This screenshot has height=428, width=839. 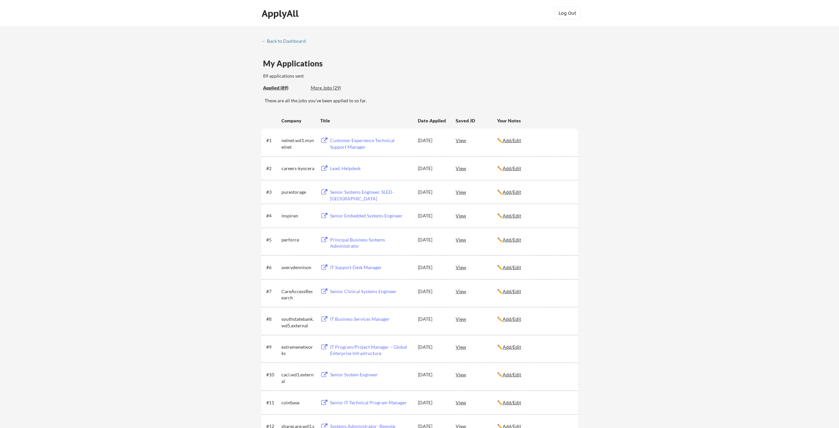 What do you see at coordinates (298, 377) in the screenshot?
I see `div: caci.wd1.external` at bounding box center [298, 377].